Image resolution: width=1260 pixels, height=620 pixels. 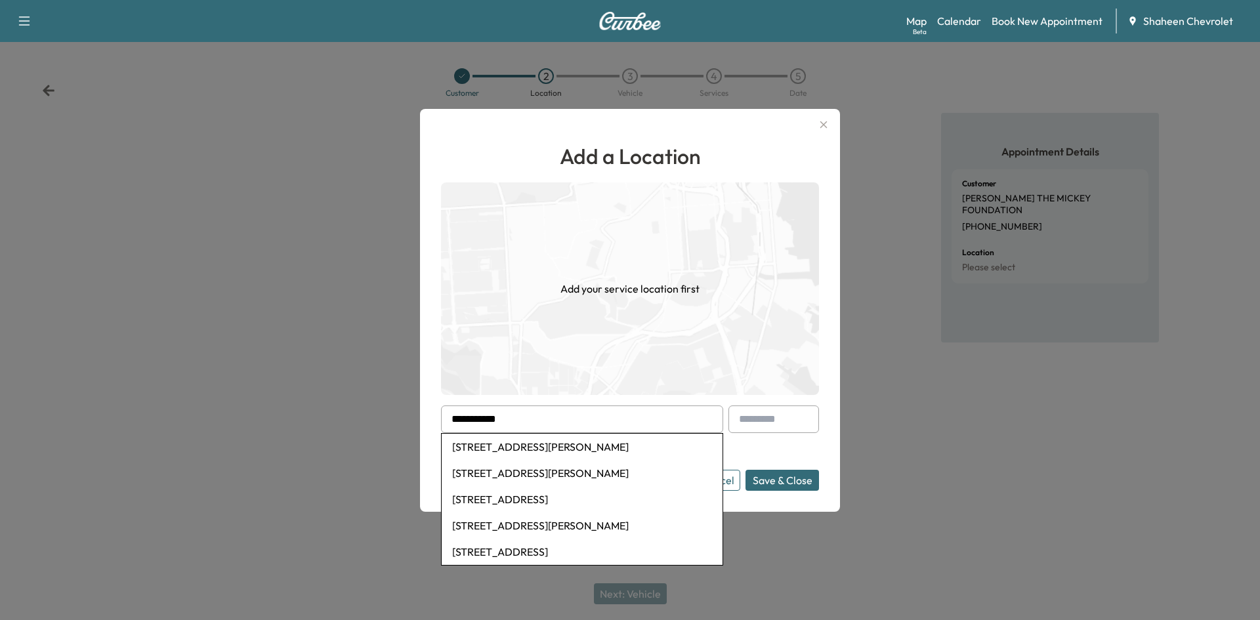 What do you see at coordinates (1188, 21) in the screenshot?
I see `span: Shaheen Chevrolet` at bounding box center [1188, 21].